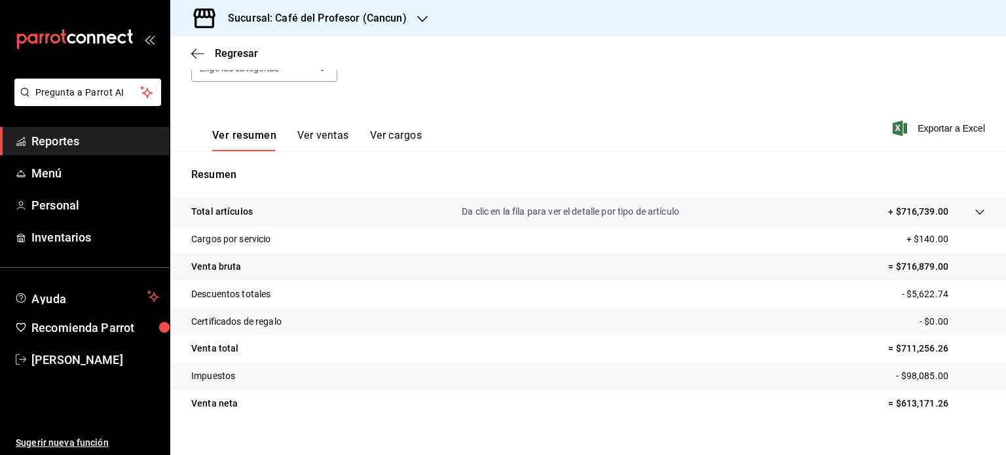 This screenshot has height=455, width=1006. What do you see at coordinates (215, 349) in the screenshot?
I see `p: Venta total` at bounding box center [215, 349].